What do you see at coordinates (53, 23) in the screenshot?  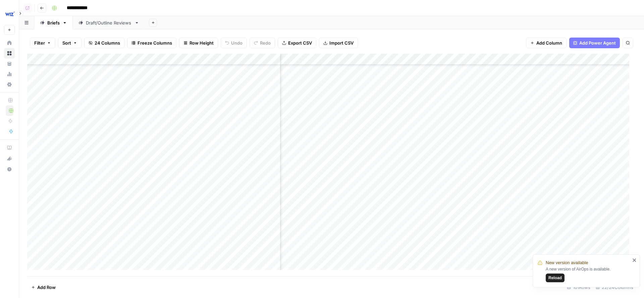 I see `a: Briefs` at bounding box center [53, 23].